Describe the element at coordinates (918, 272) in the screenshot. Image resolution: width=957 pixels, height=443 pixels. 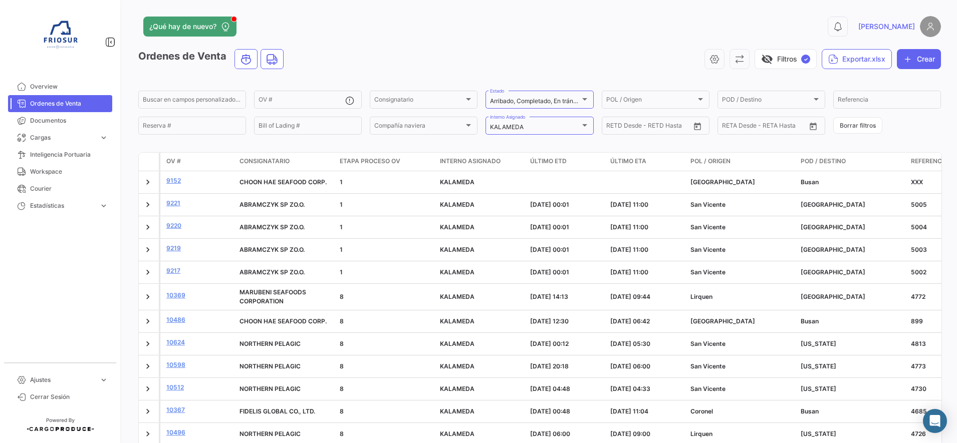
I see `span: 5002` at that location.